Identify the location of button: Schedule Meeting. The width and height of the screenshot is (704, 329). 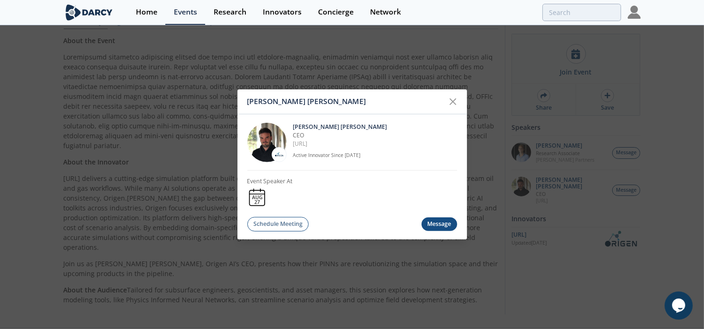
(278, 224).